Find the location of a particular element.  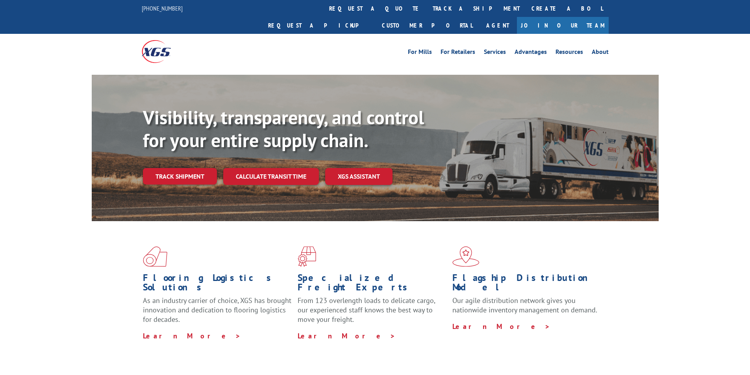

span: As an industry carrier of choice, XGS has brought innovation and dedication to flooring logistics... is located at coordinates (217, 310).